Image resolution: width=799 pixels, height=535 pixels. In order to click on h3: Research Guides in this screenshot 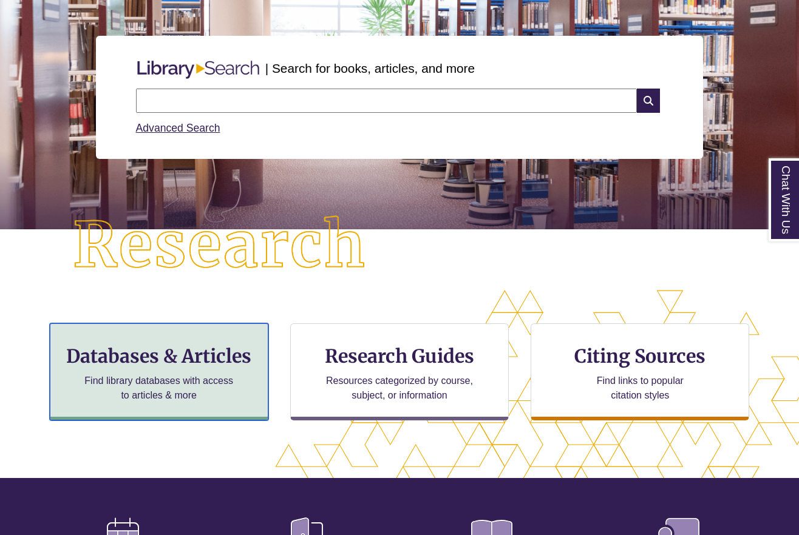, I will do `click(399, 356)`.